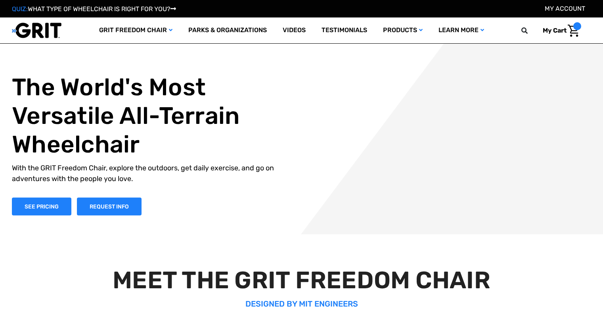 The width and height of the screenshot is (603, 328). Describe the element at coordinates (574, 31) in the screenshot. I see `img: Cart` at that location.